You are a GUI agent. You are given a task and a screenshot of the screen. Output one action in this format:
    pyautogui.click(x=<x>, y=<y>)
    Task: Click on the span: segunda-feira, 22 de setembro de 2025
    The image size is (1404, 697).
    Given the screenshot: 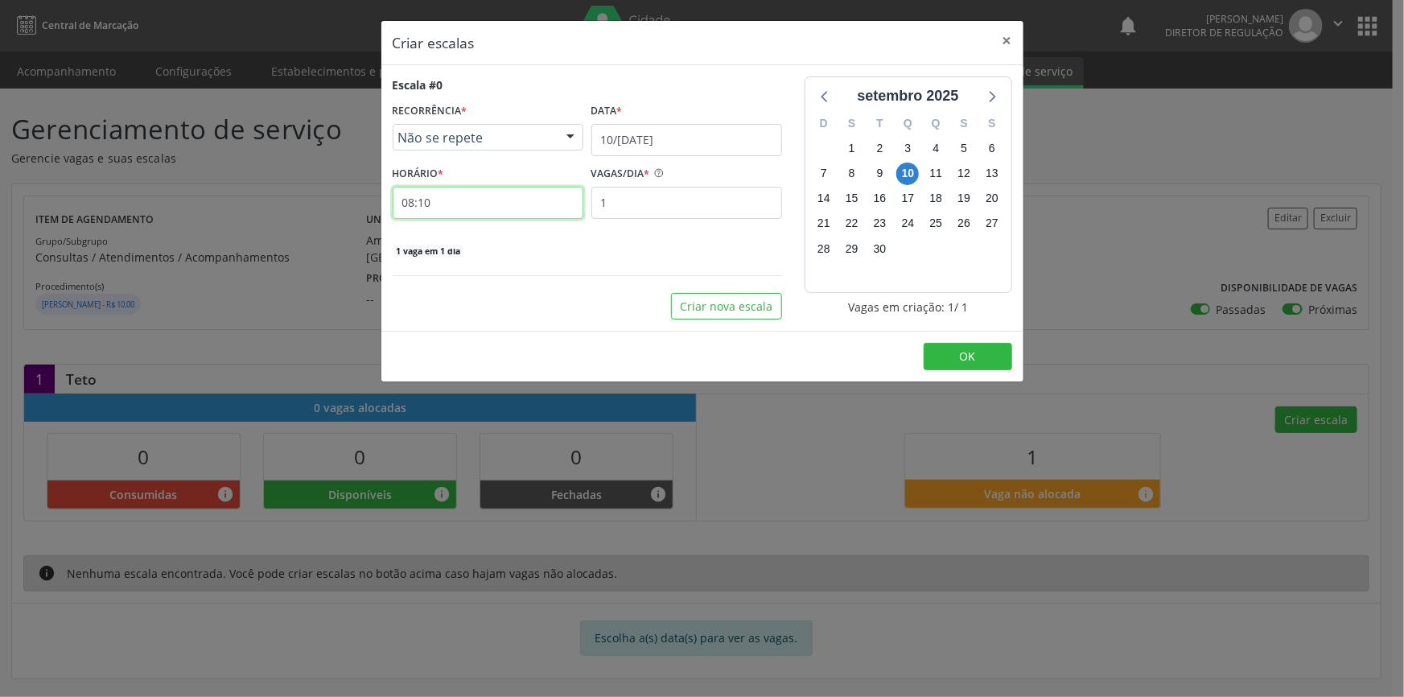 What is the action you would take?
    pyautogui.click(x=852, y=224)
    